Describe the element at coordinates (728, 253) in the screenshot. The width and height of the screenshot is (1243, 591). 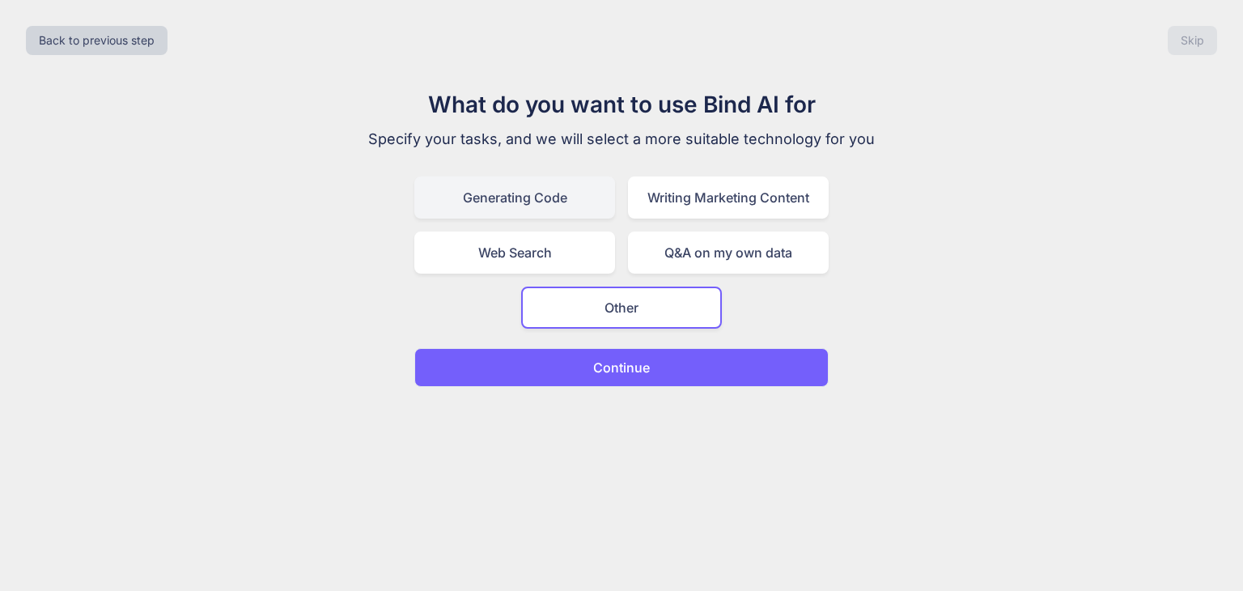
I see `div: Q&A on my own data` at that location.